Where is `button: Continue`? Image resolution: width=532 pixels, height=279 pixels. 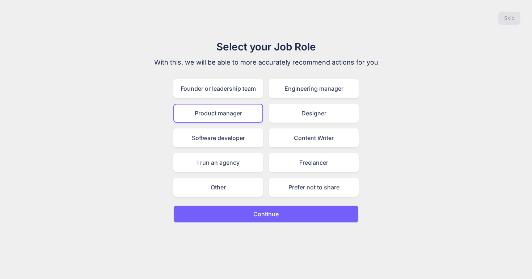 button: Continue is located at coordinates (266, 214).